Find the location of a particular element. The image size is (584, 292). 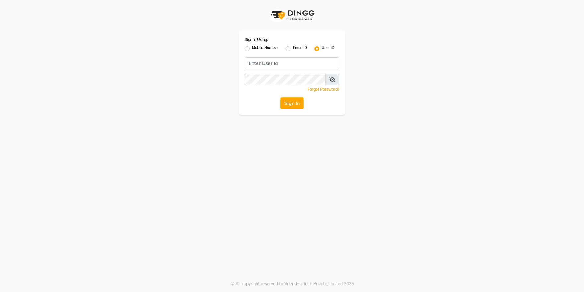

label: Mobile Number is located at coordinates (265, 49).